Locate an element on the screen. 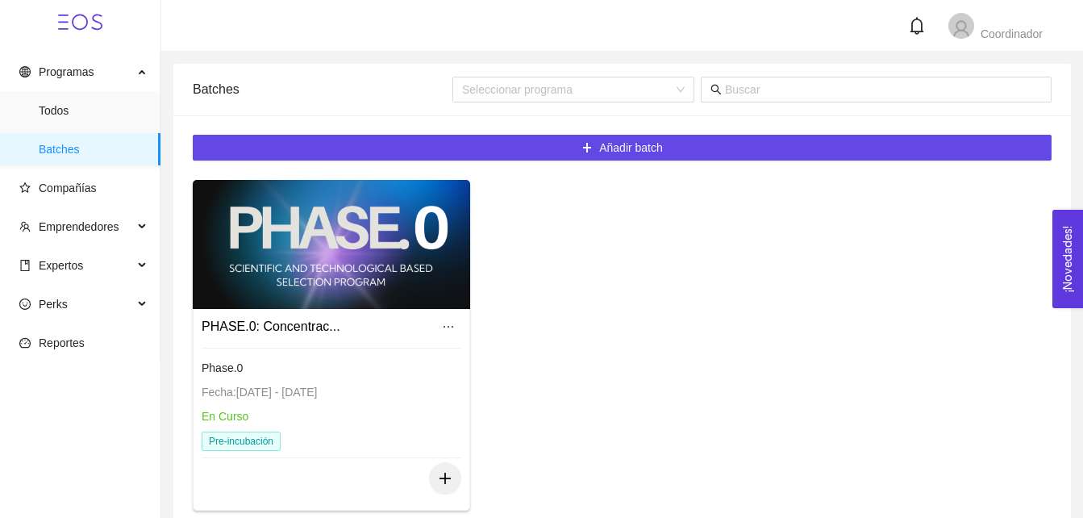 This screenshot has width=1083, height=518. span: Todos is located at coordinates (93, 110).